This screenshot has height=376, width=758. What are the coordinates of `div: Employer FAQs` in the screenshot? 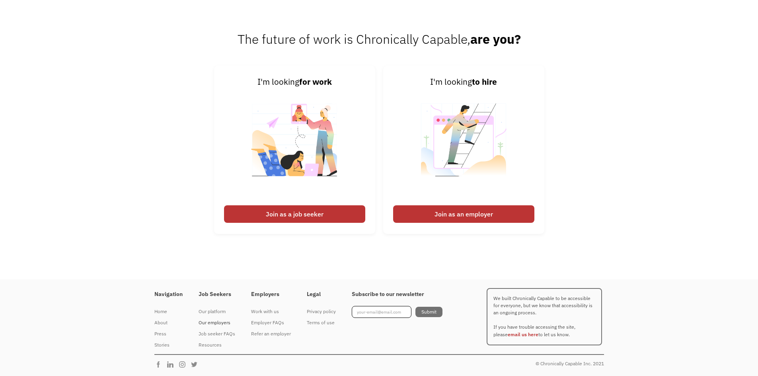 It's located at (271, 323).